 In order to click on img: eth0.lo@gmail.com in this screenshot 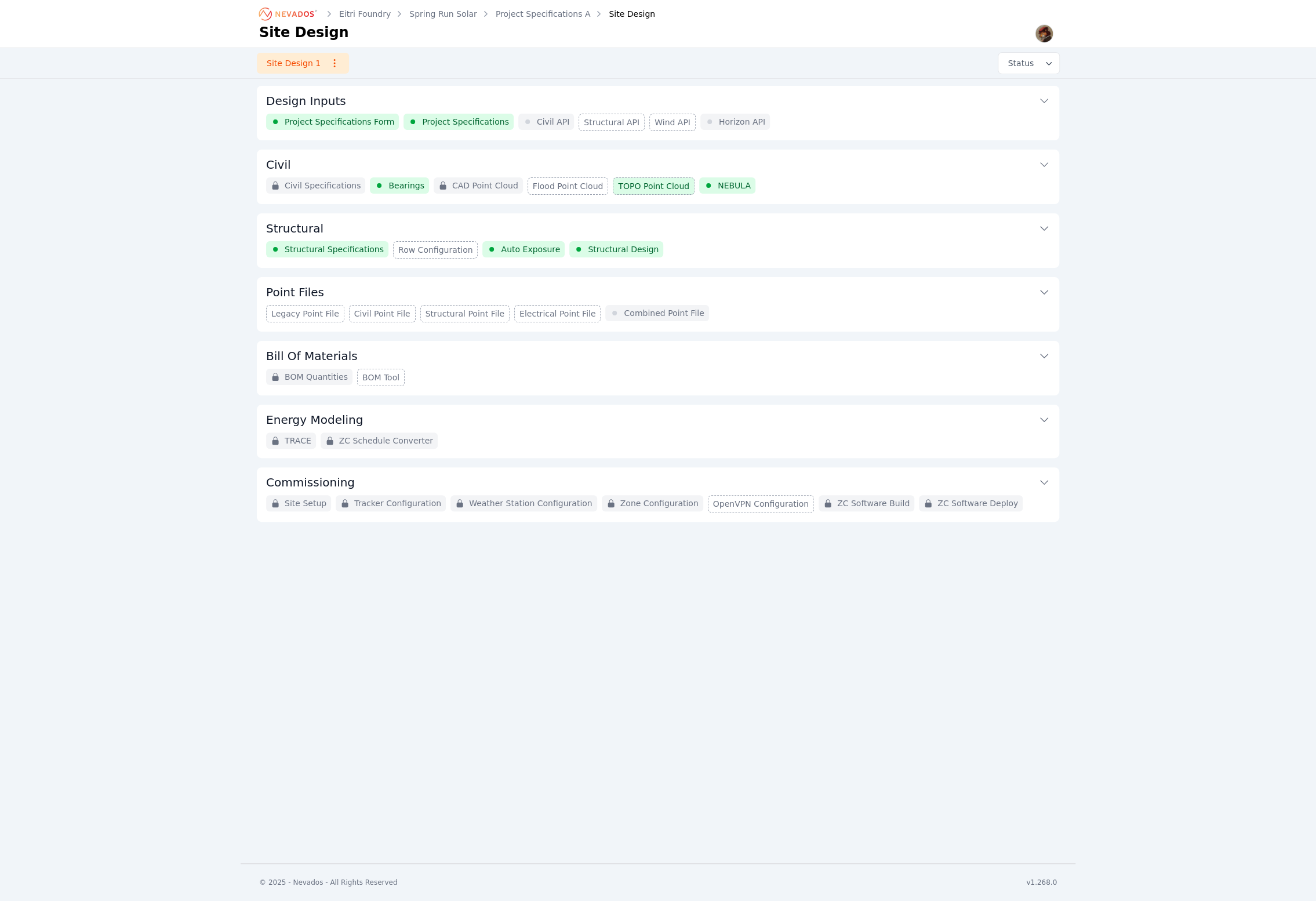, I will do `click(1044, 33)`.